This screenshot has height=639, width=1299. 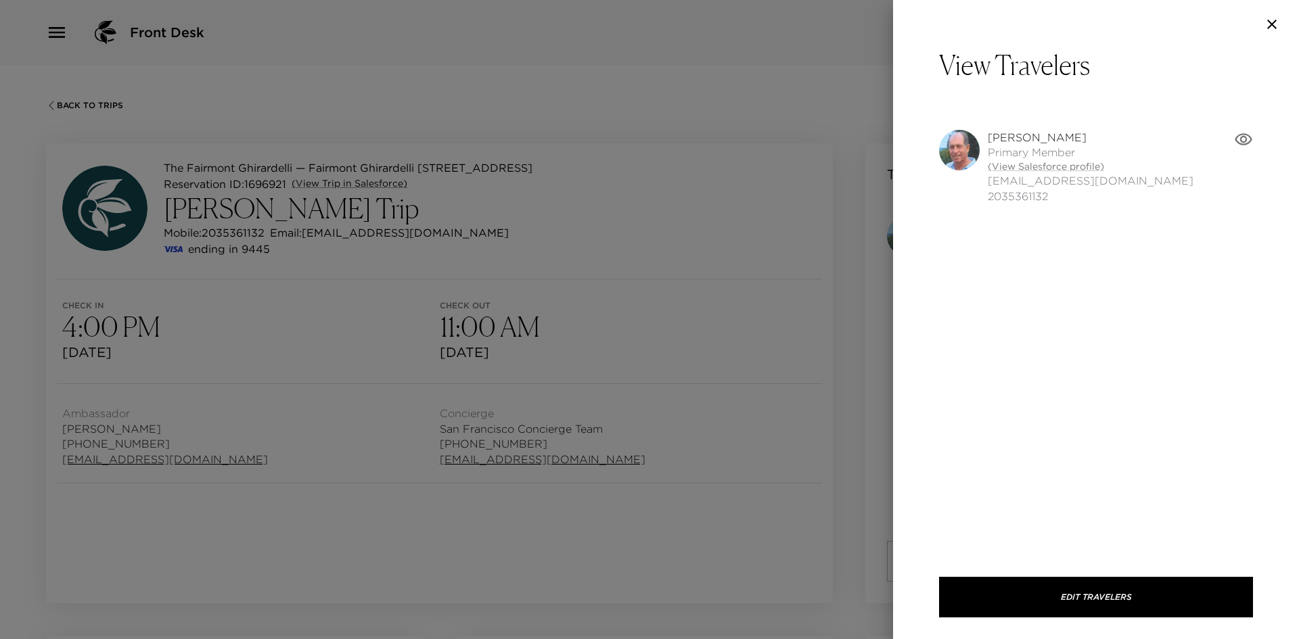 What do you see at coordinates (1091, 152) in the screenshot?
I see `span: Primary Member` at bounding box center [1091, 152].